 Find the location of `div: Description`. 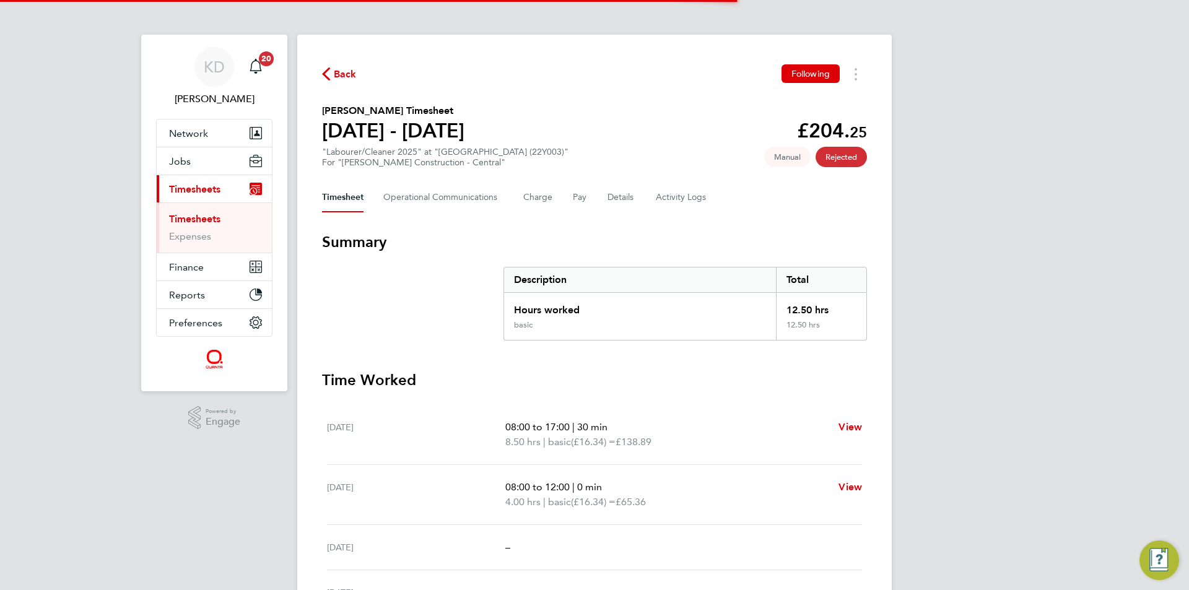

div: Description is located at coordinates (640, 280).